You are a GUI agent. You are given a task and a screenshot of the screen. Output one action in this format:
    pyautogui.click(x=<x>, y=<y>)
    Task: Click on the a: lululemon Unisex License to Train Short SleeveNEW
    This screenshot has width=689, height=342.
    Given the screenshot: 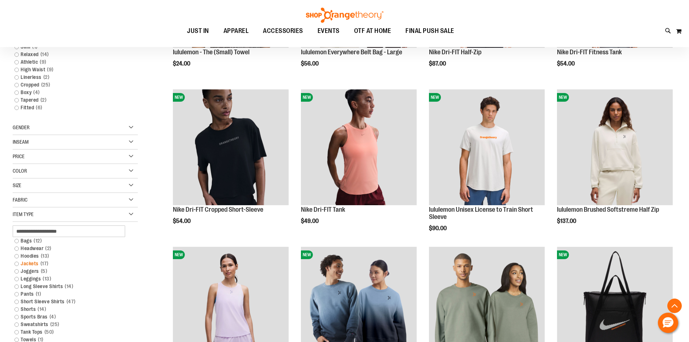 What is the action you would take?
    pyautogui.click(x=487, y=147)
    